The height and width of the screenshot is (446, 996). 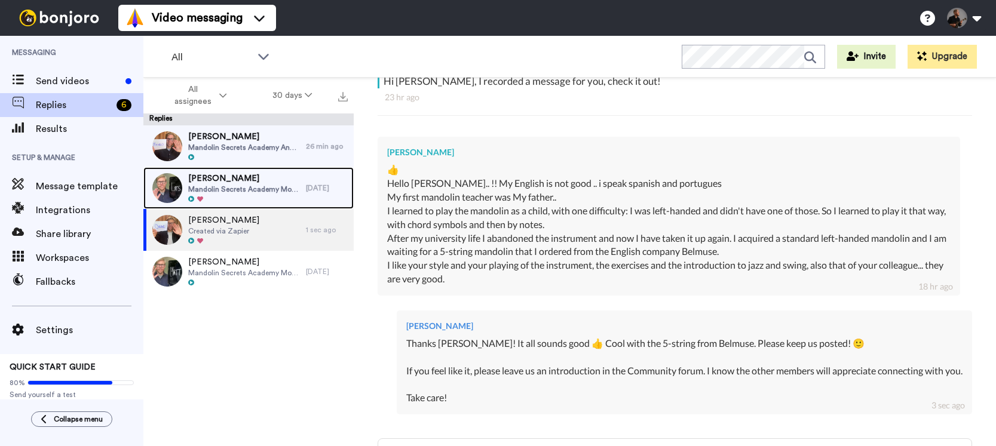 What do you see at coordinates (78, 419) in the screenshot?
I see `span: Collapse menu` at bounding box center [78, 419].